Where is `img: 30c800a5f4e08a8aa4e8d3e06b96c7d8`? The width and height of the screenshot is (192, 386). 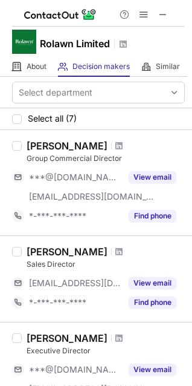 img: 30c800a5f4e08a8aa4e8d3e06b96c7d8 is located at coordinates (24, 42).